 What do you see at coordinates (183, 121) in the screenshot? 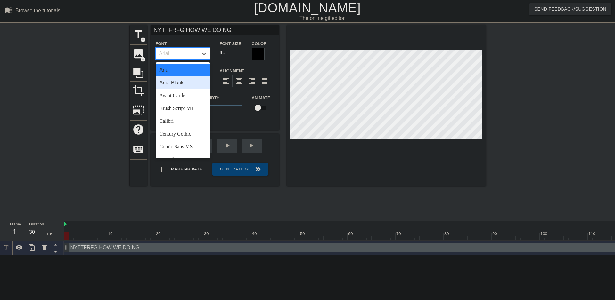
I see `div: Calibri` at bounding box center [183, 121].